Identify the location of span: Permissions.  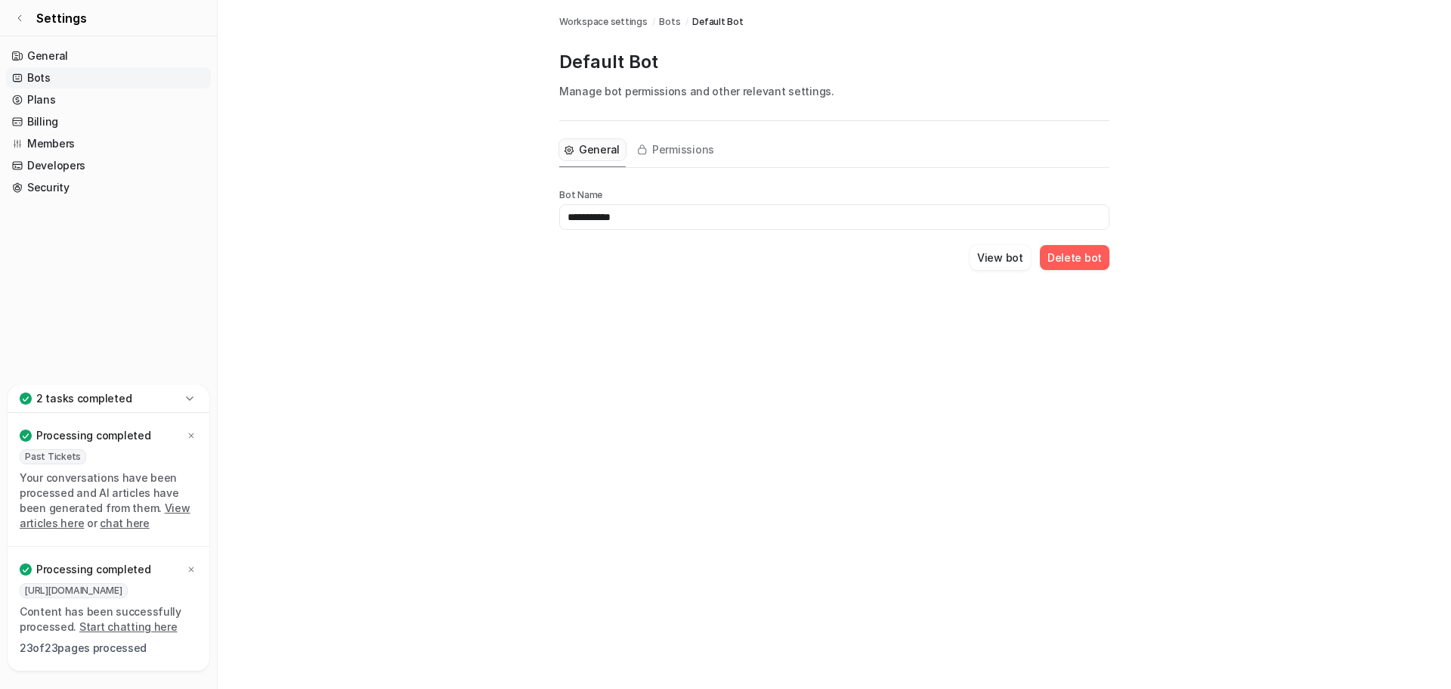
(683, 150).